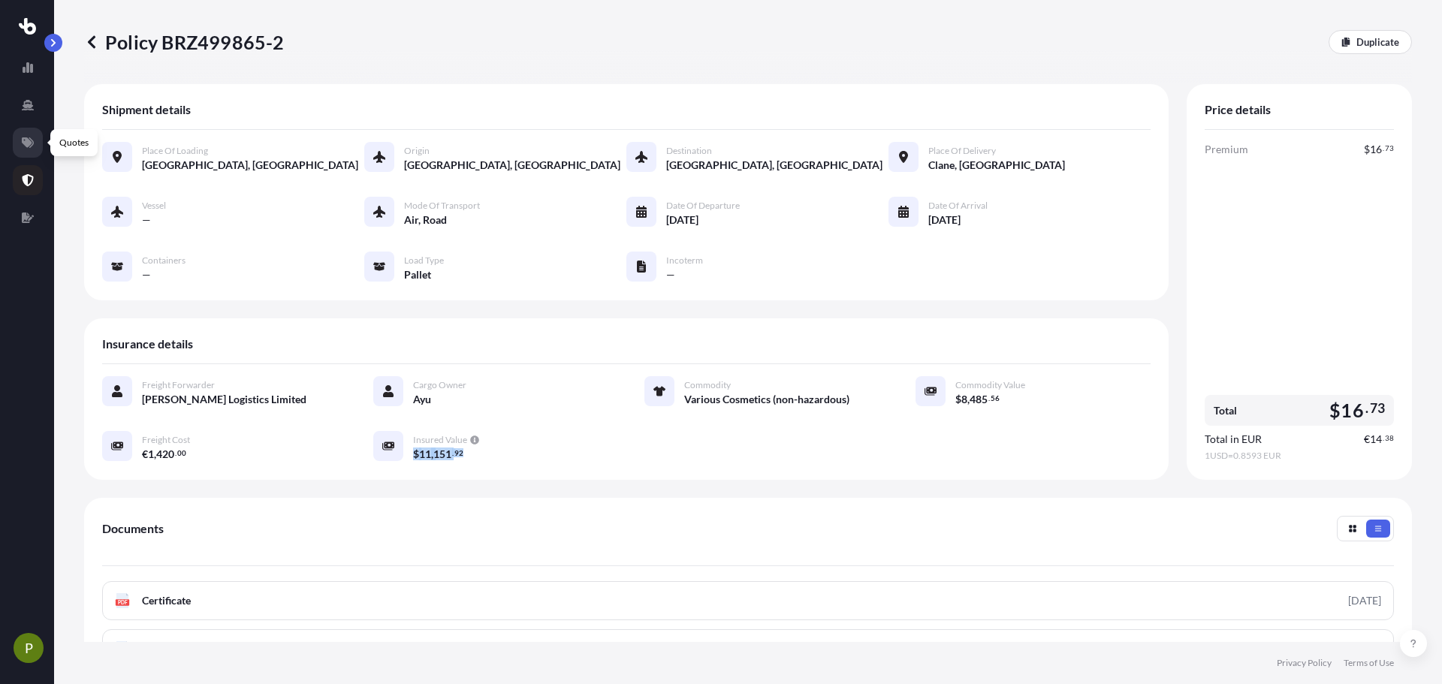 The height and width of the screenshot is (684, 1442). What do you see at coordinates (767, 400) in the screenshot?
I see `span: Various Cosmetics (non-hazardous)` at bounding box center [767, 400].